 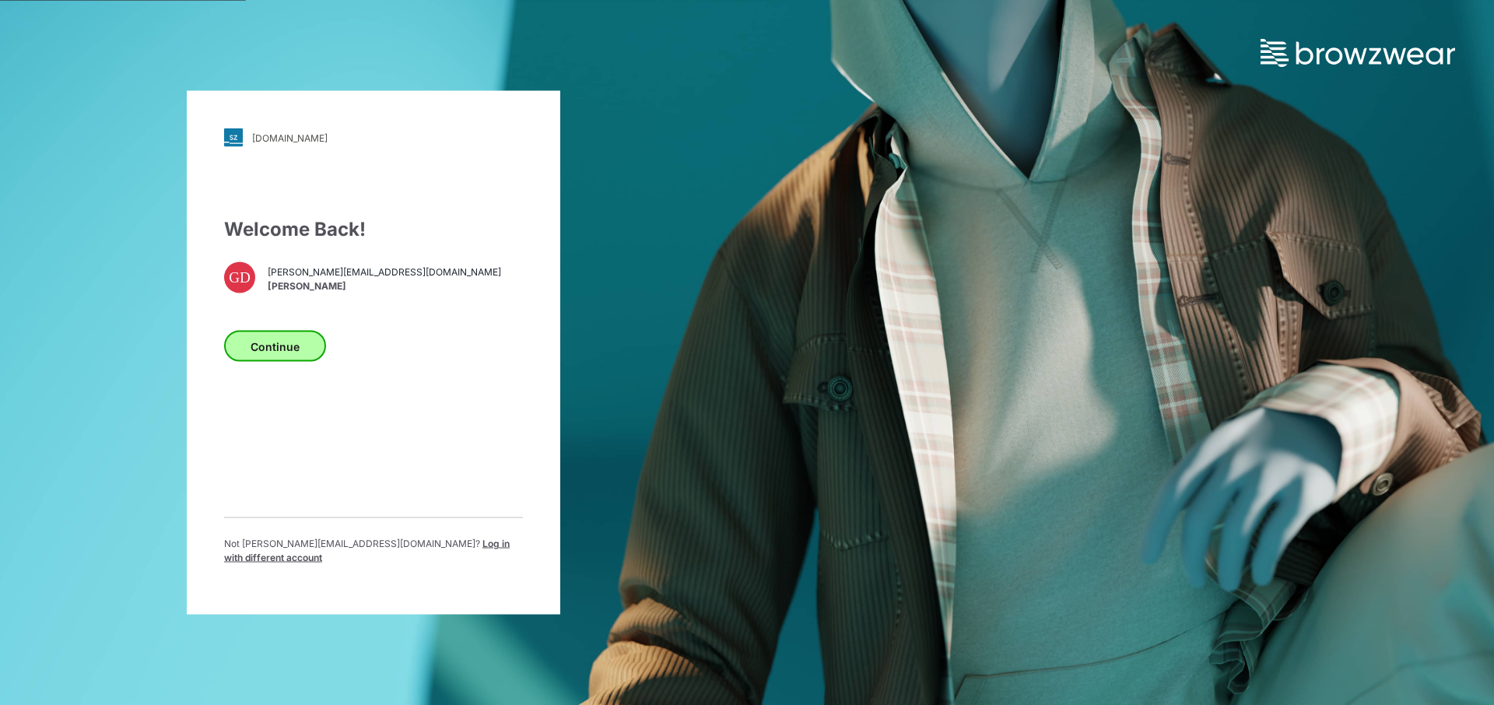 I want to click on div: Welcome Back!, so click(x=374, y=230).